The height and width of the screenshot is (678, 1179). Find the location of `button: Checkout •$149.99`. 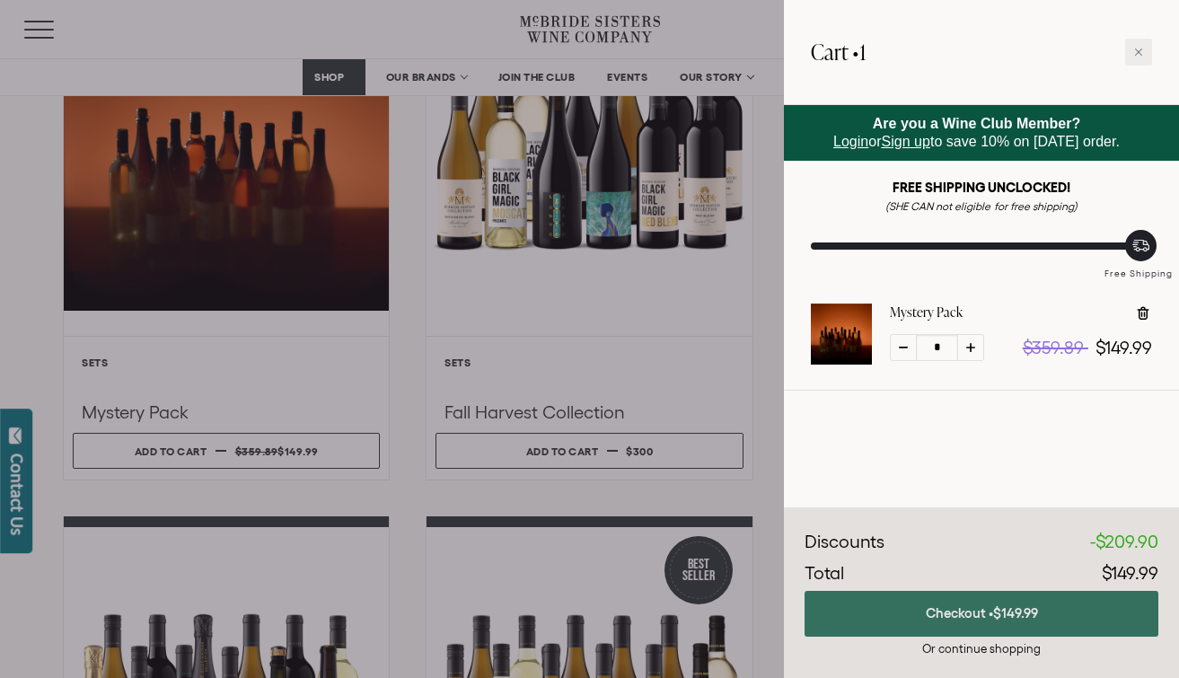

button: Checkout •$149.99 is located at coordinates (982, 613).